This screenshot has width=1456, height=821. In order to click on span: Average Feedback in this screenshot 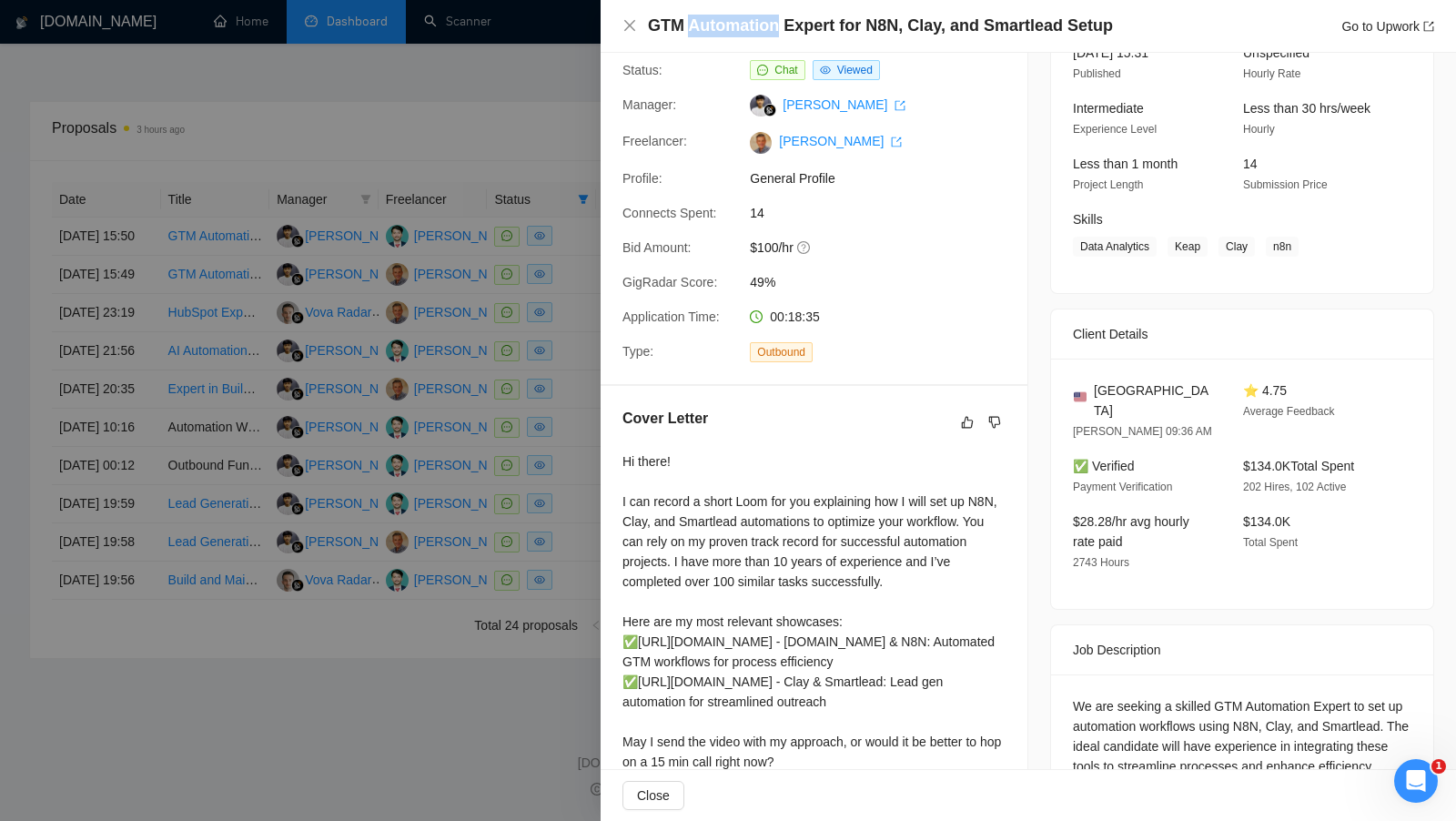, I will do `click(1289, 411)`.